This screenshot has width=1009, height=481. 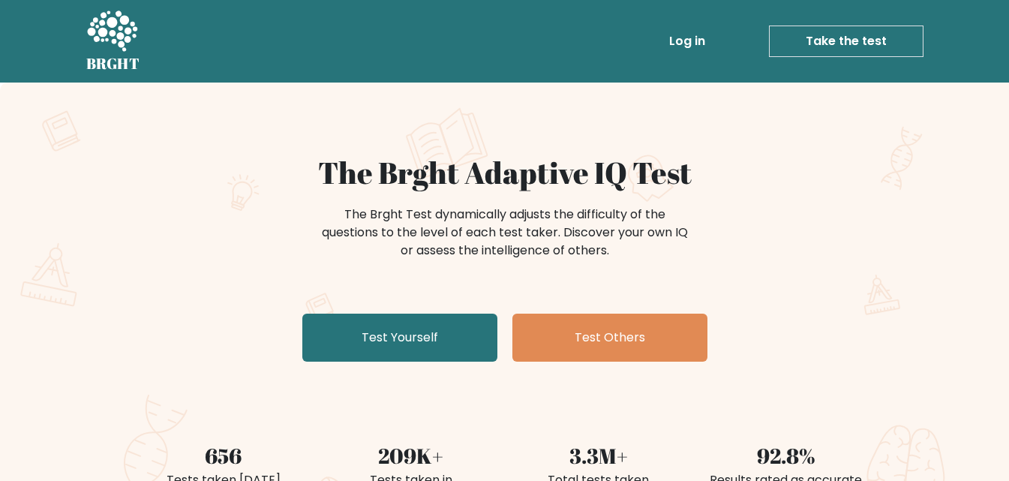 What do you see at coordinates (687, 41) in the screenshot?
I see `a: Log in` at bounding box center [687, 41].